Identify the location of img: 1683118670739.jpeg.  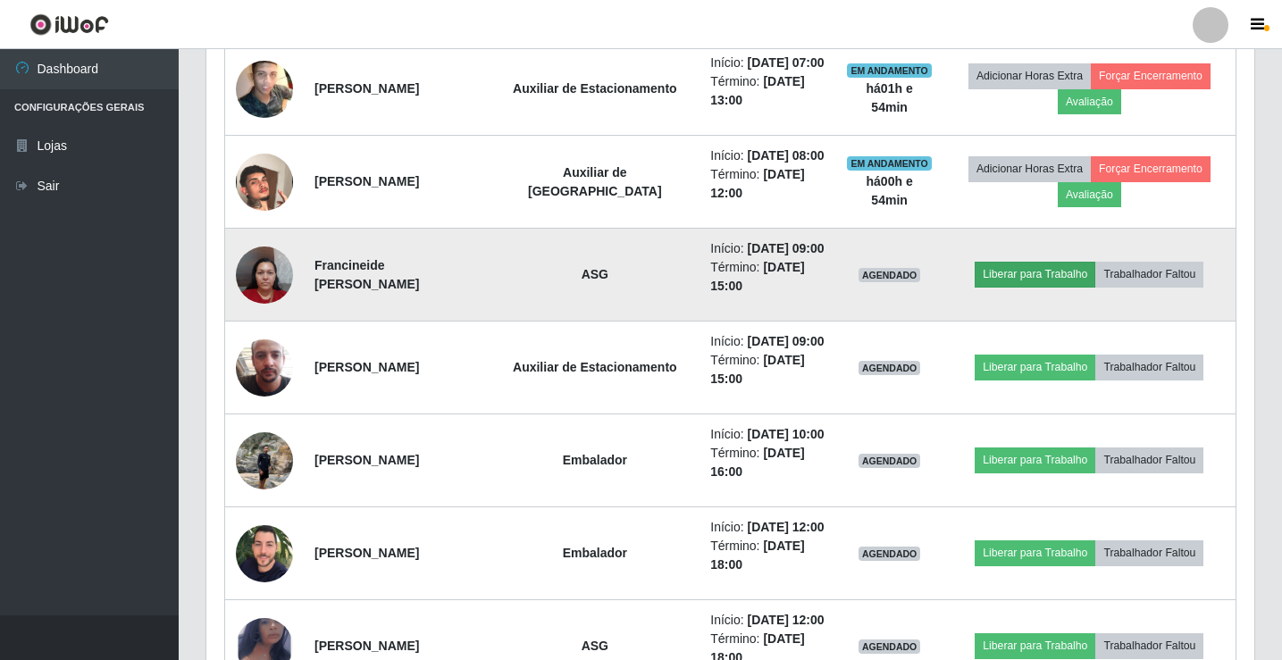
(264, 553).